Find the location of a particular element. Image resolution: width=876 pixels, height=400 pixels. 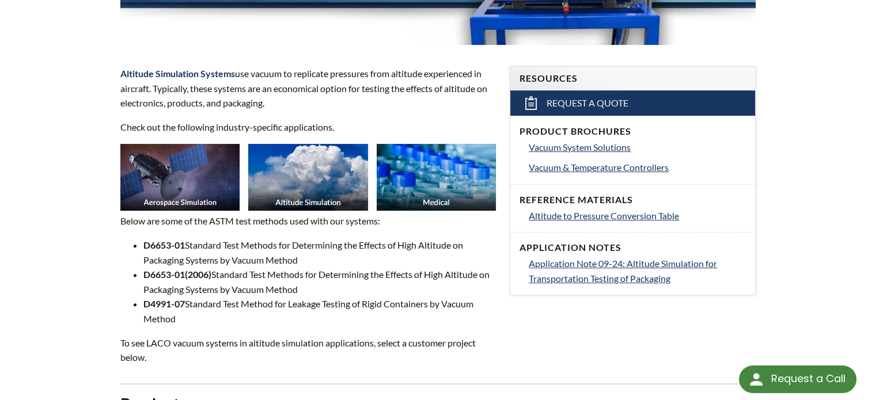

span: Application Note 09-24: Altitude Simulation for Transportation Testing of Packaging is located at coordinates (622, 271).